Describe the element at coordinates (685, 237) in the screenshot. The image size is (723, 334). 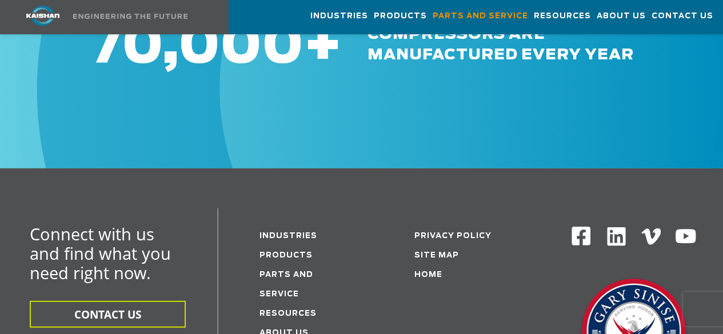
I see `img: Youtube` at that location.